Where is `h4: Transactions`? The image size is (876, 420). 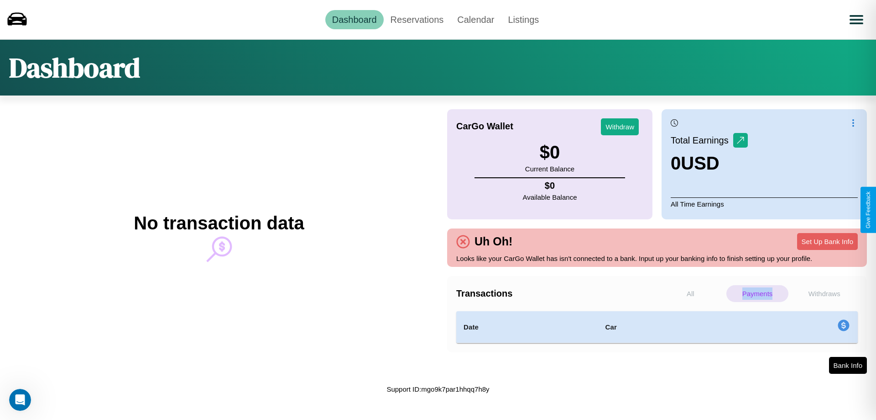 h4: Transactions is located at coordinates (557, 293).